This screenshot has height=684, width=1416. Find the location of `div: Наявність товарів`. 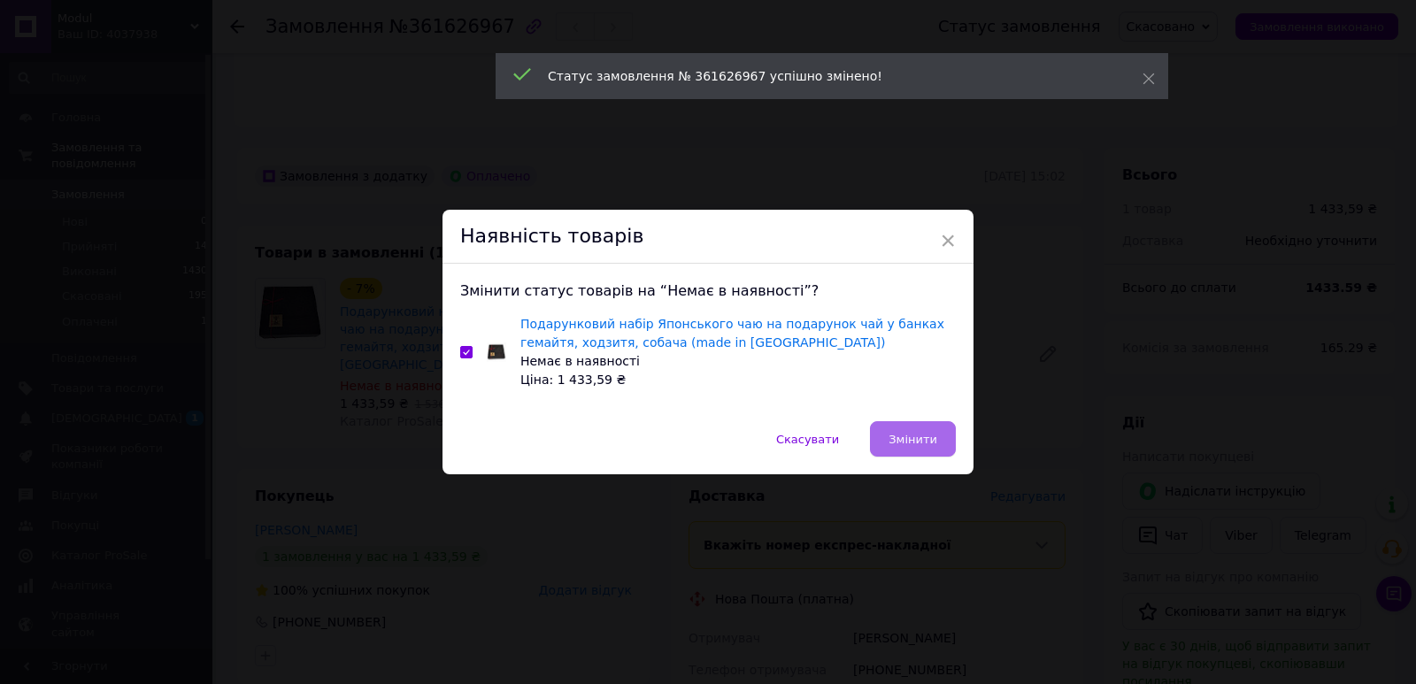

div: Наявність товарів is located at coordinates (708, 236).